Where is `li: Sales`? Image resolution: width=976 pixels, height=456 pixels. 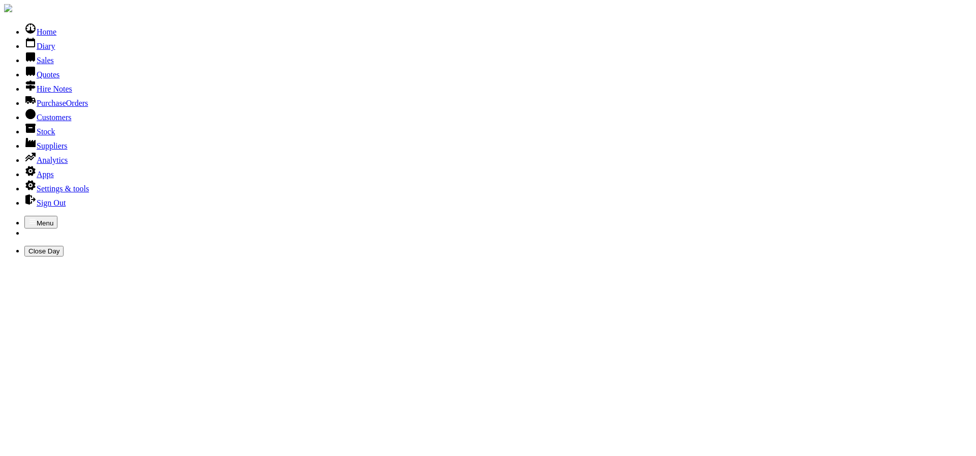
li: Sales is located at coordinates (498, 58).